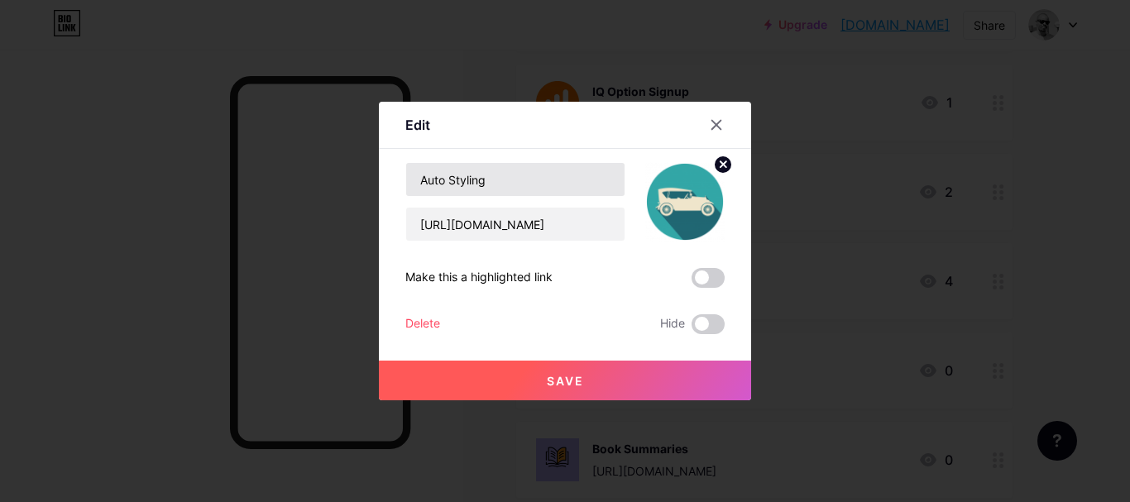  Describe the element at coordinates (515, 180) in the screenshot. I see `input: Title` at that location.